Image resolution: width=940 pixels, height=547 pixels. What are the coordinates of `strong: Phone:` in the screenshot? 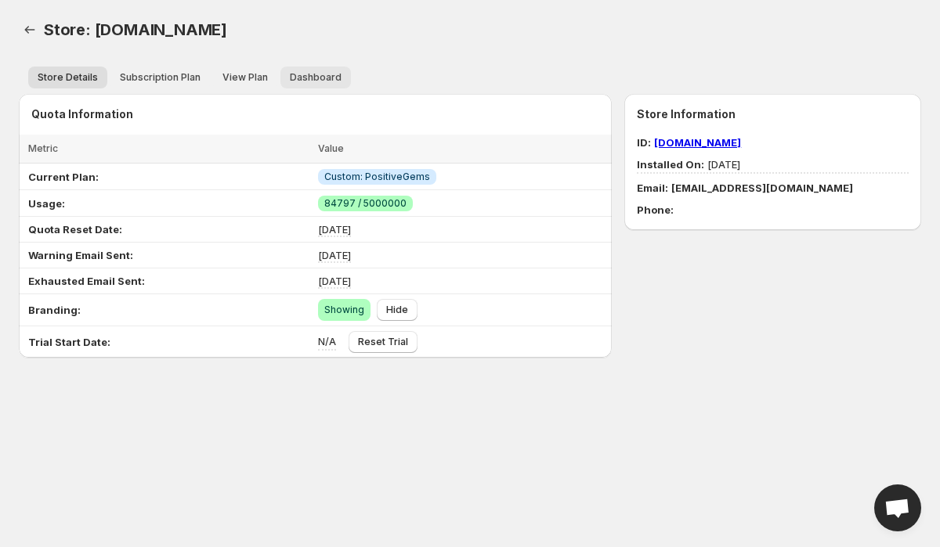 It's located at (655, 210).